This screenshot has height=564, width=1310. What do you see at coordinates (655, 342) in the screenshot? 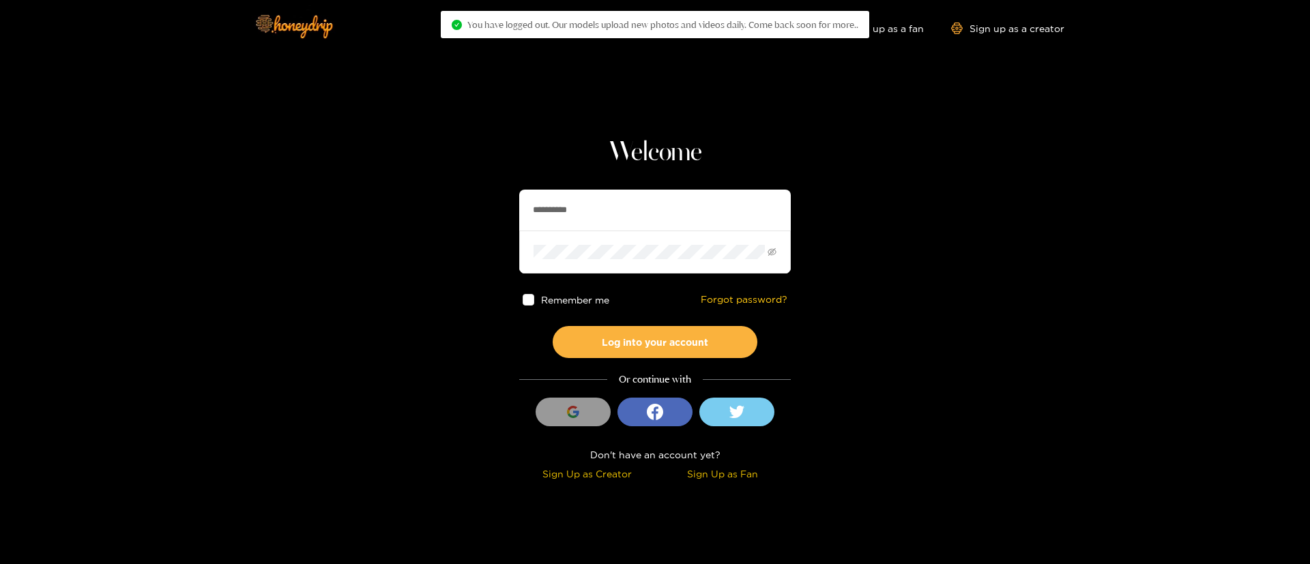
I see `button: Log into your account` at bounding box center [655, 342].